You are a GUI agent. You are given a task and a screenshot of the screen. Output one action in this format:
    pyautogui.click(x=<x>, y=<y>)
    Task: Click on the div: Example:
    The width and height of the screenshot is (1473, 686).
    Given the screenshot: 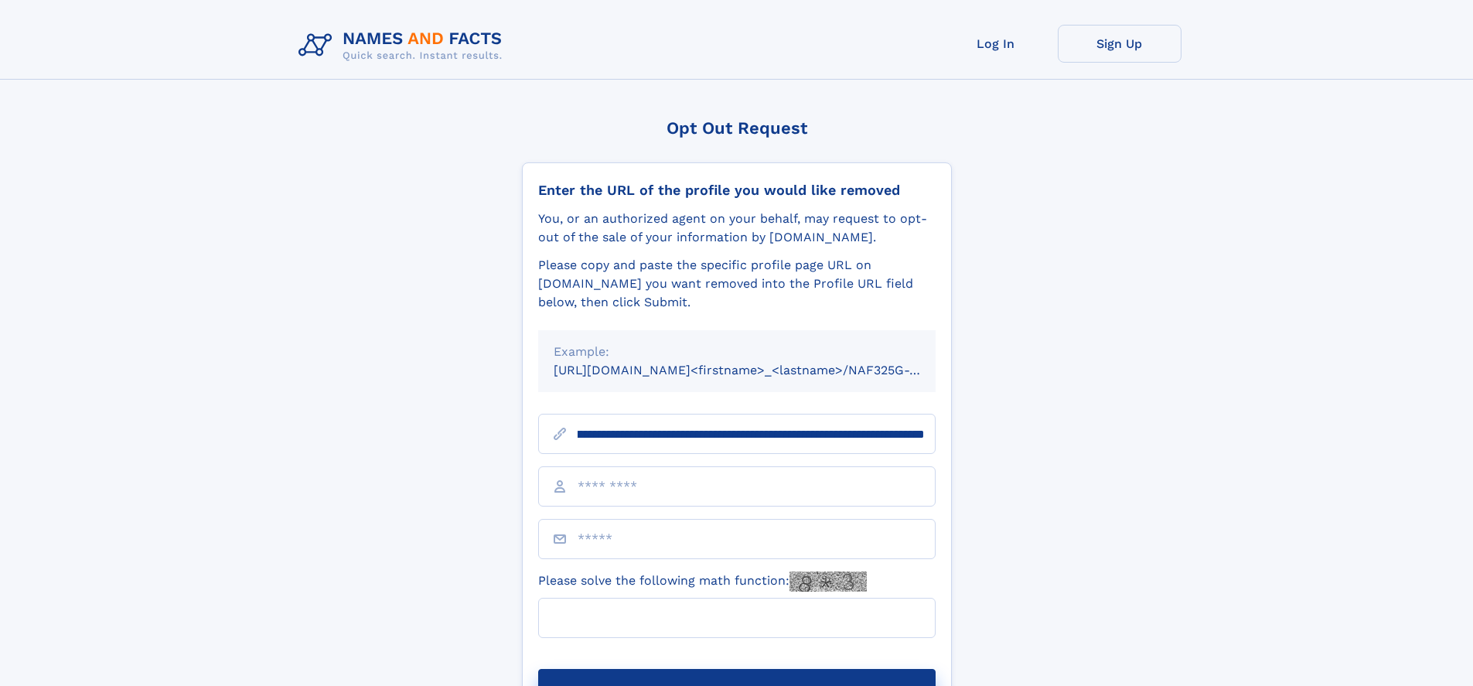 What is the action you would take?
    pyautogui.click(x=737, y=352)
    